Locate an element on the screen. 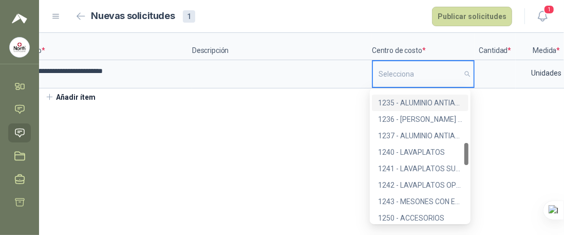  p: Producto is located at coordinates (102, 46).